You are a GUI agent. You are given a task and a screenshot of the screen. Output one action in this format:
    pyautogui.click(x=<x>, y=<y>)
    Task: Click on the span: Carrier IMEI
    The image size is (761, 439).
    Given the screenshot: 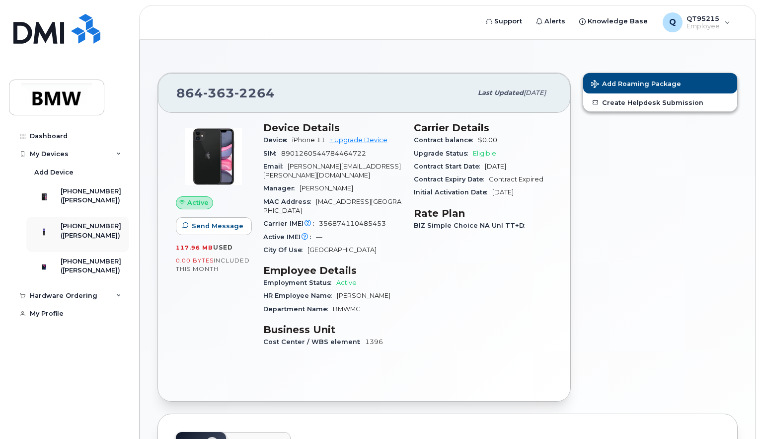 What is the action you would take?
    pyautogui.click(x=291, y=223)
    